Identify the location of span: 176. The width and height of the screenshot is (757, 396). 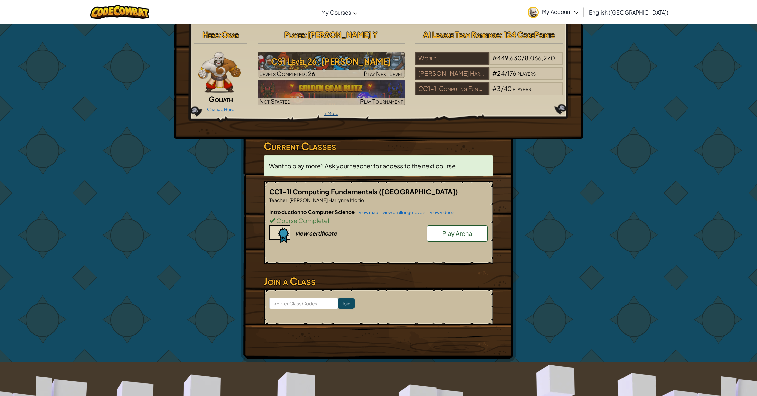
(512, 73).